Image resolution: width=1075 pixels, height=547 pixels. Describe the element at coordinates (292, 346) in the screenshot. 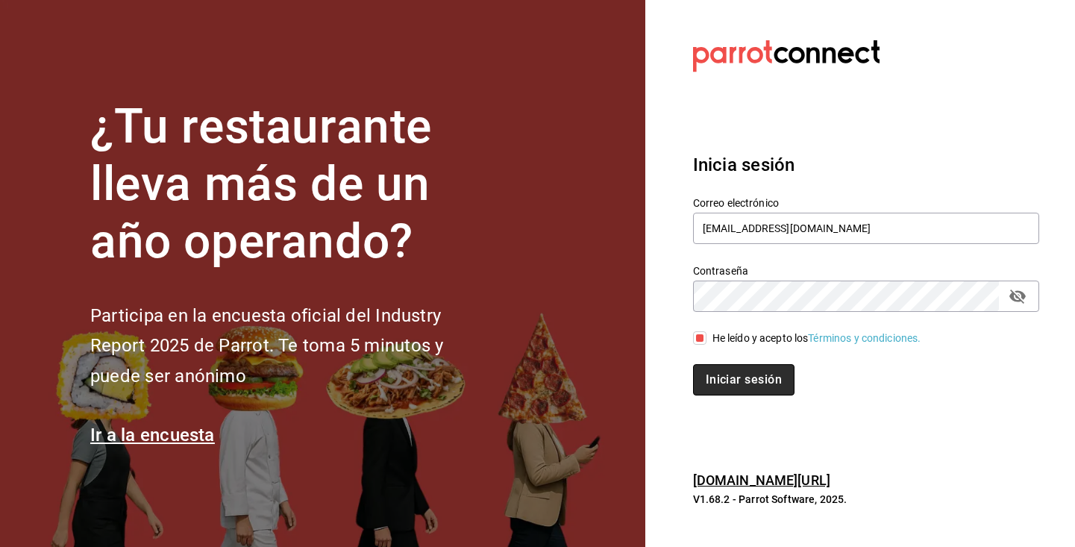

I see `h2: Participa en la encuesta oficial del Industry Report 2025 de Parrot. Te toma 5 minutos y puede se...` at that location.